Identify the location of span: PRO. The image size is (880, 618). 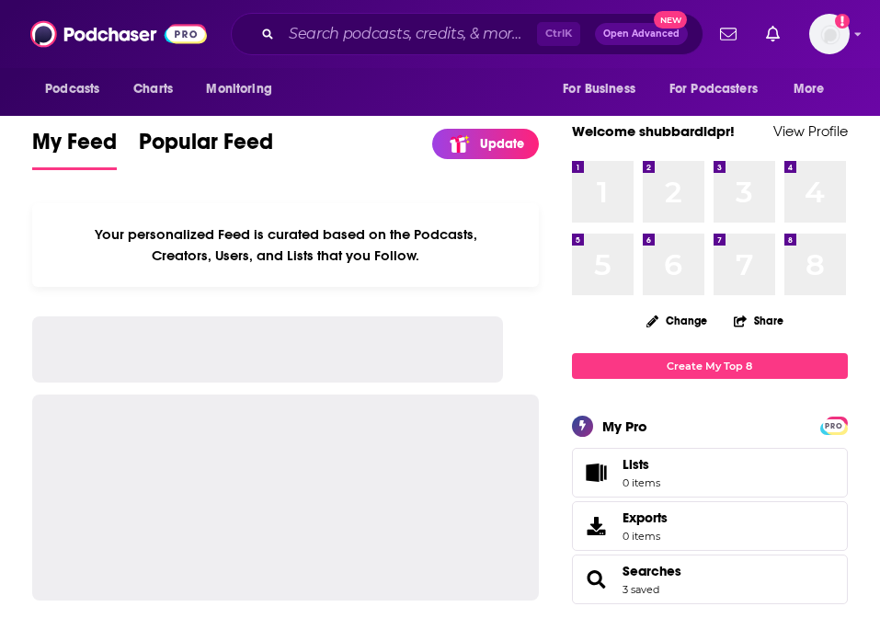
(834, 426).